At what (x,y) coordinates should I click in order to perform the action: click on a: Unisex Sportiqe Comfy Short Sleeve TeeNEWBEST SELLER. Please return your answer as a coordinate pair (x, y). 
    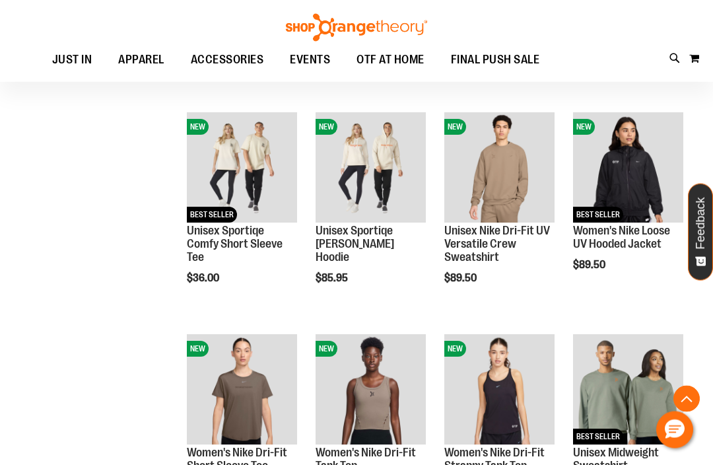
    Looking at the image, I should click on (242, 169).